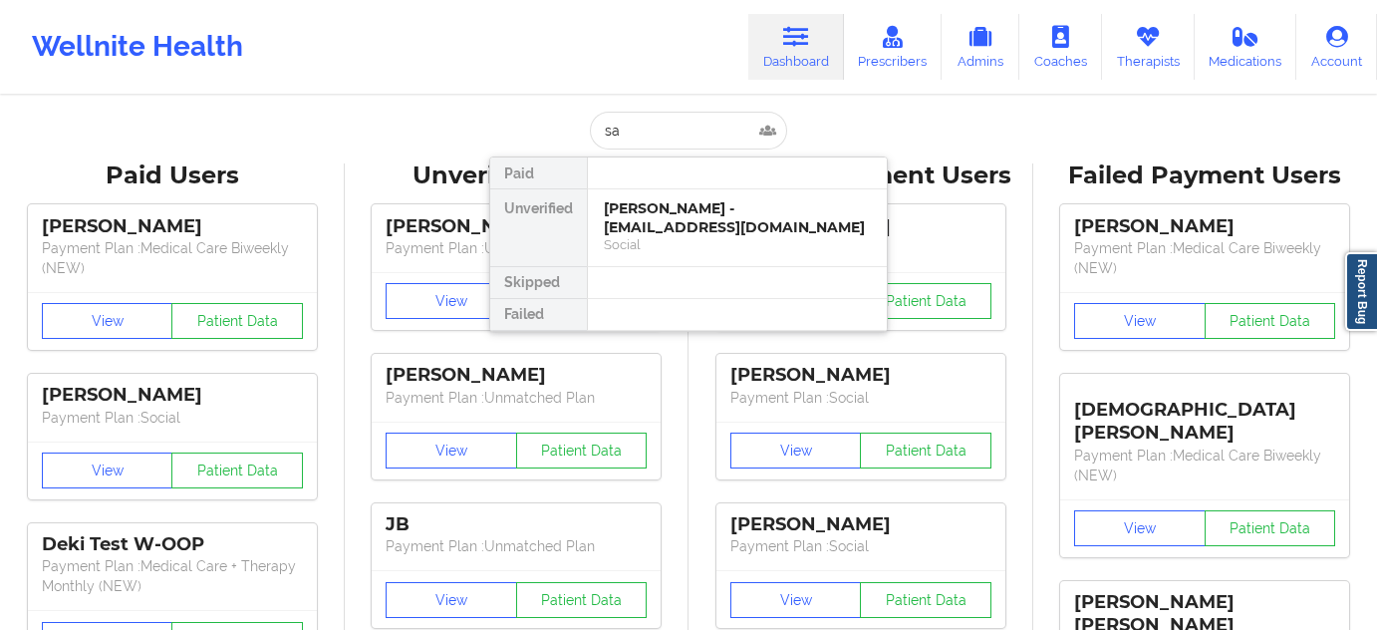 Image resolution: width=1377 pixels, height=630 pixels. What do you see at coordinates (1336, 47) in the screenshot?
I see `a: Account` at bounding box center [1336, 47].